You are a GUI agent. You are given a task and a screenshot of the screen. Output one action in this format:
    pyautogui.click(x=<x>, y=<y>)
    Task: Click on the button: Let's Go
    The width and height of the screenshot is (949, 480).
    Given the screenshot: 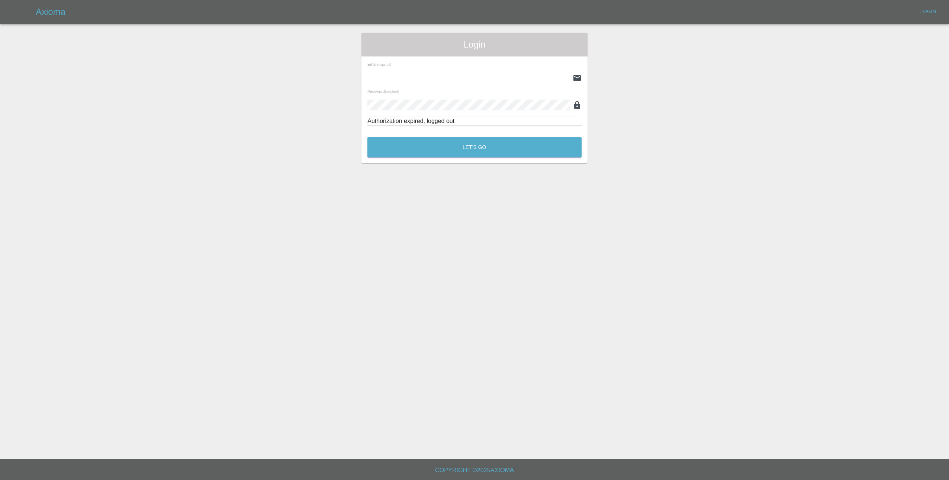 What is the action you would take?
    pyautogui.click(x=474, y=147)
    